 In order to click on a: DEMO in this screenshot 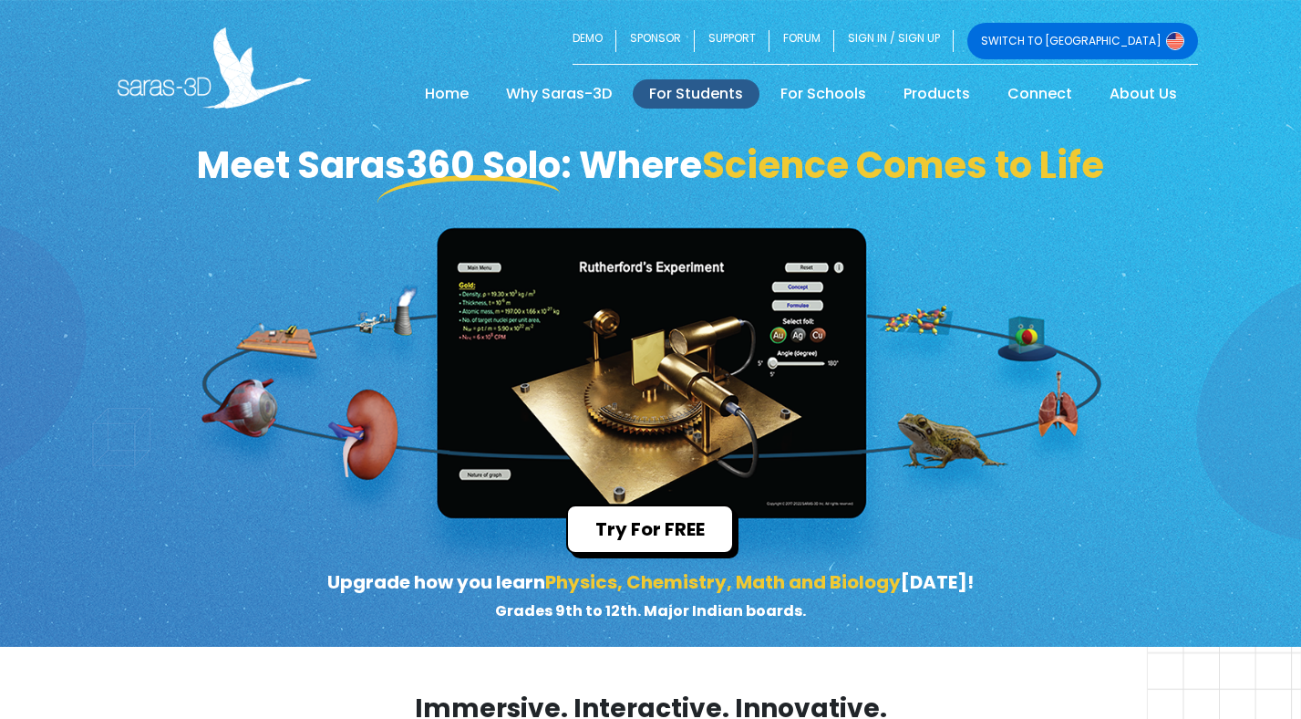, I will do `click(595, 41)`.